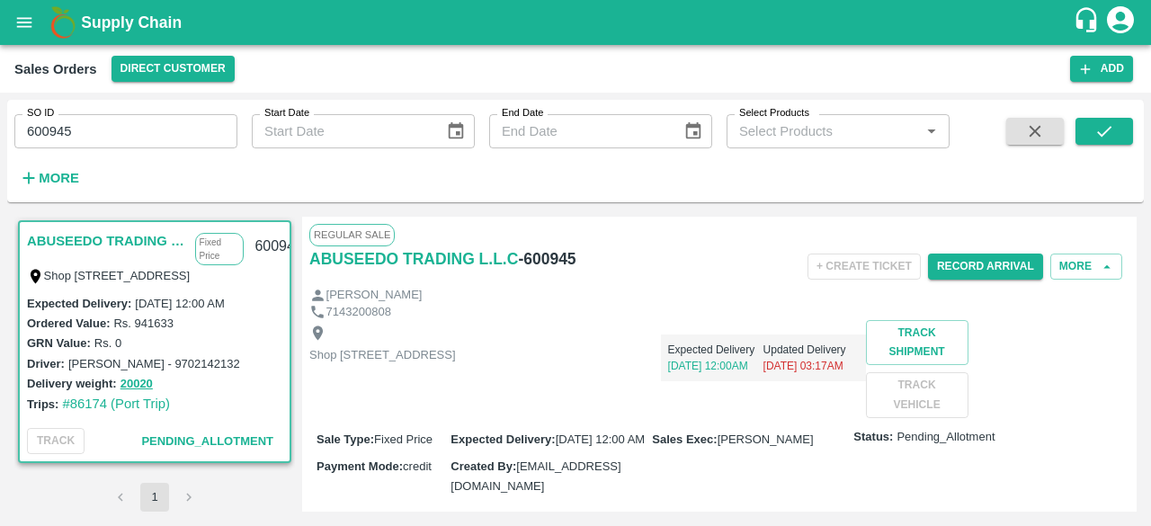 This screenshot has width=1151, height=526. I want to click on span: Fixed Price, so click(403, 439).